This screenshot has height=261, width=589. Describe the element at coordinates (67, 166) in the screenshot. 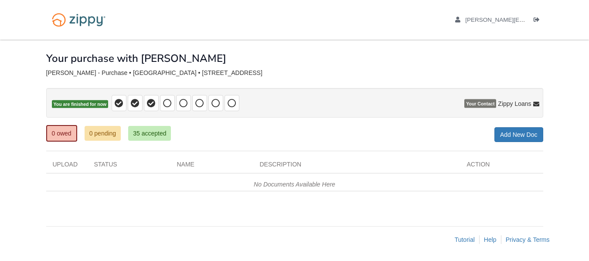

I see `div: Upload` at that location.